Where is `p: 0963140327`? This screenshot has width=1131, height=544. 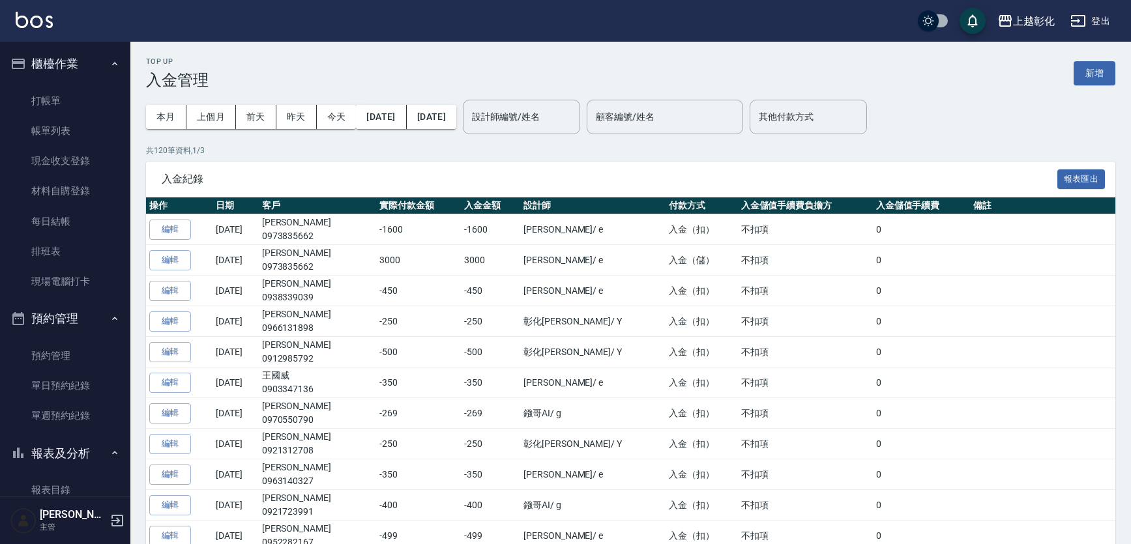
p: 0963140327 is located at coordinates (317, 481).